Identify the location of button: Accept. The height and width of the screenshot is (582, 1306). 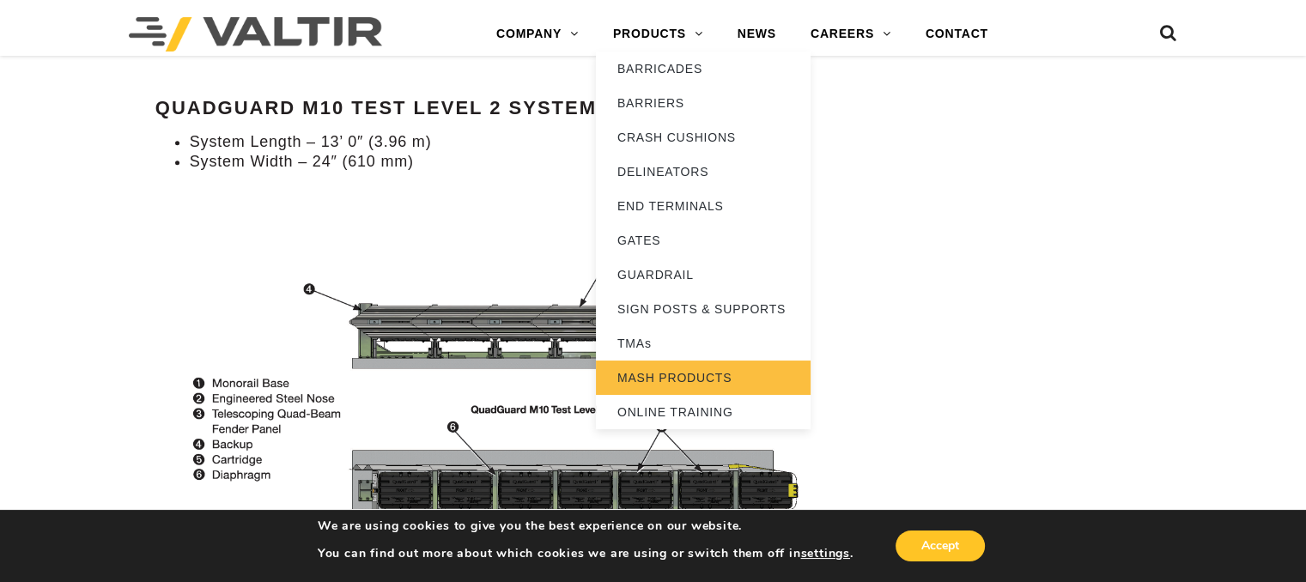
(941, 546).